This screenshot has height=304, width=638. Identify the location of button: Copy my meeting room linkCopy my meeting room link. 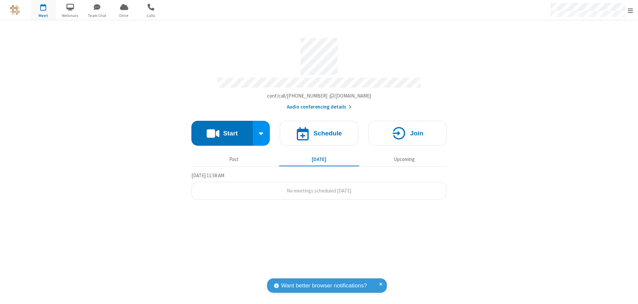
(319, 96).